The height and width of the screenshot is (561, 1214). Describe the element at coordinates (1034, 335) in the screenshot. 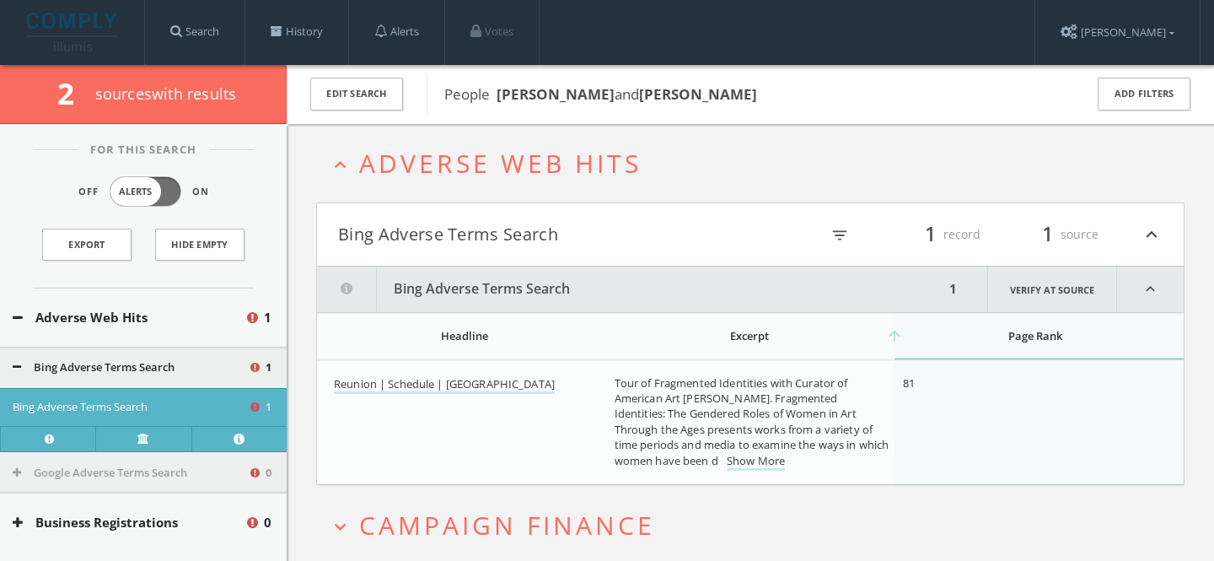

I see `div: Page Rank` at that location.